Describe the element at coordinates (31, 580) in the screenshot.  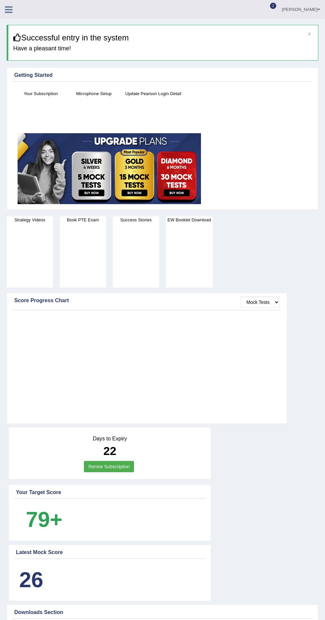
I see `b: 26` at that location.